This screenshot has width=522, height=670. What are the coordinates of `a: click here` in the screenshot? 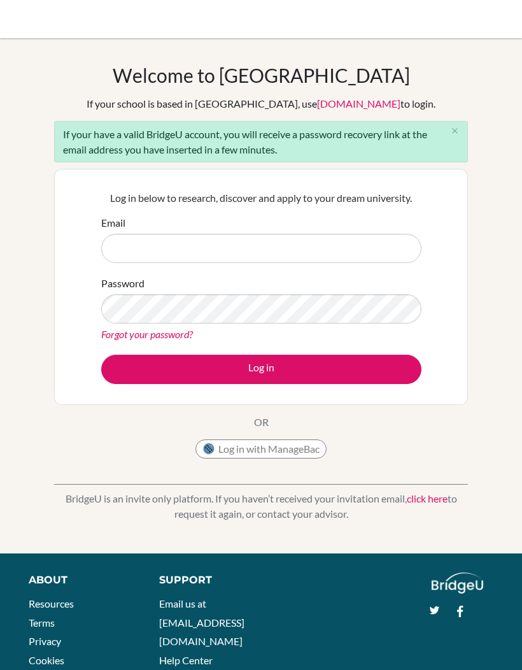 It's located at (427, 498).